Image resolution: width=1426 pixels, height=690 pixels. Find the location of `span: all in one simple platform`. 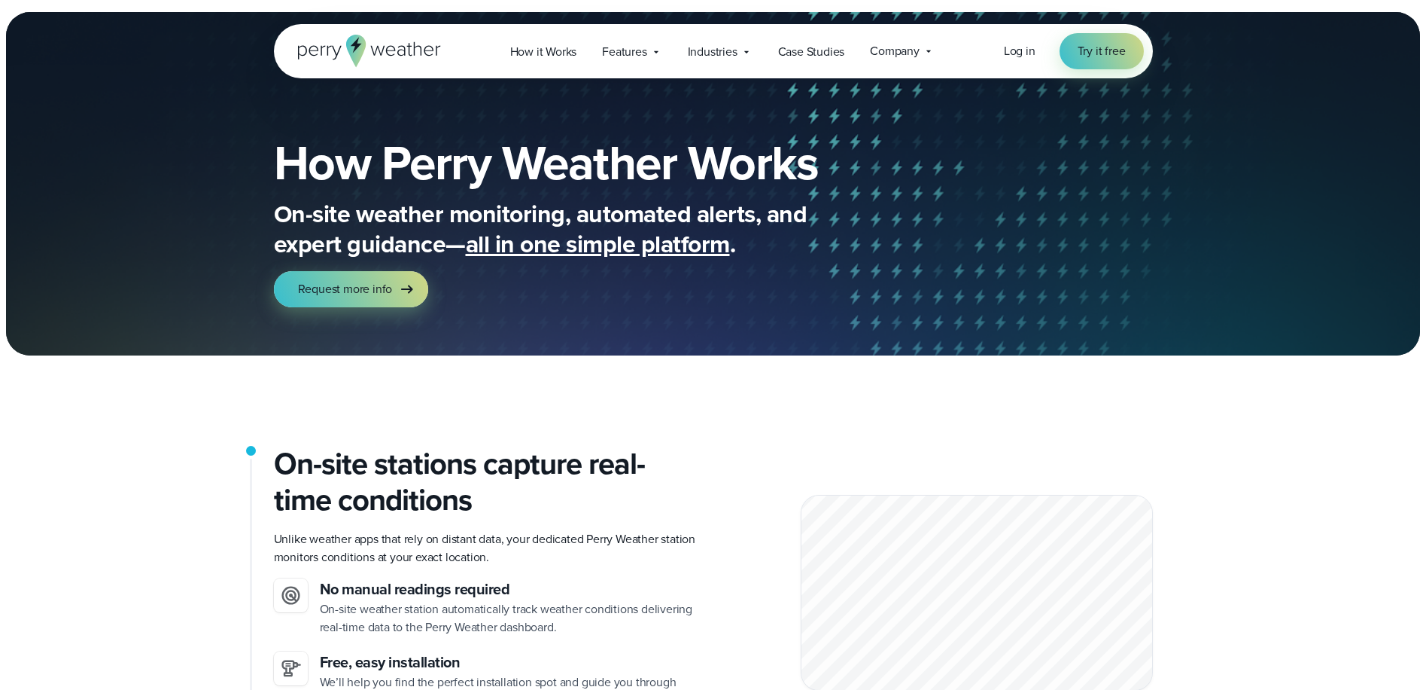

span: all in one simple platform is located at coordinates (598, 244).